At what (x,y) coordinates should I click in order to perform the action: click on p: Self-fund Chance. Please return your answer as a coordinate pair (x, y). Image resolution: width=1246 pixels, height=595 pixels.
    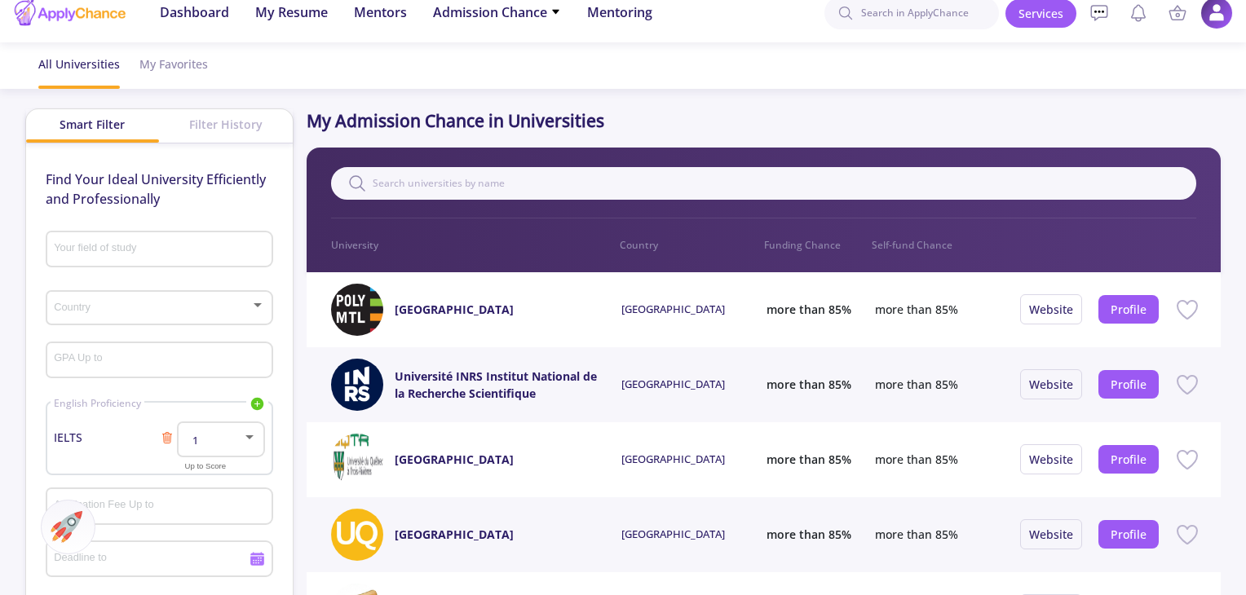
    Looking at the image, I should click on (926, 246).